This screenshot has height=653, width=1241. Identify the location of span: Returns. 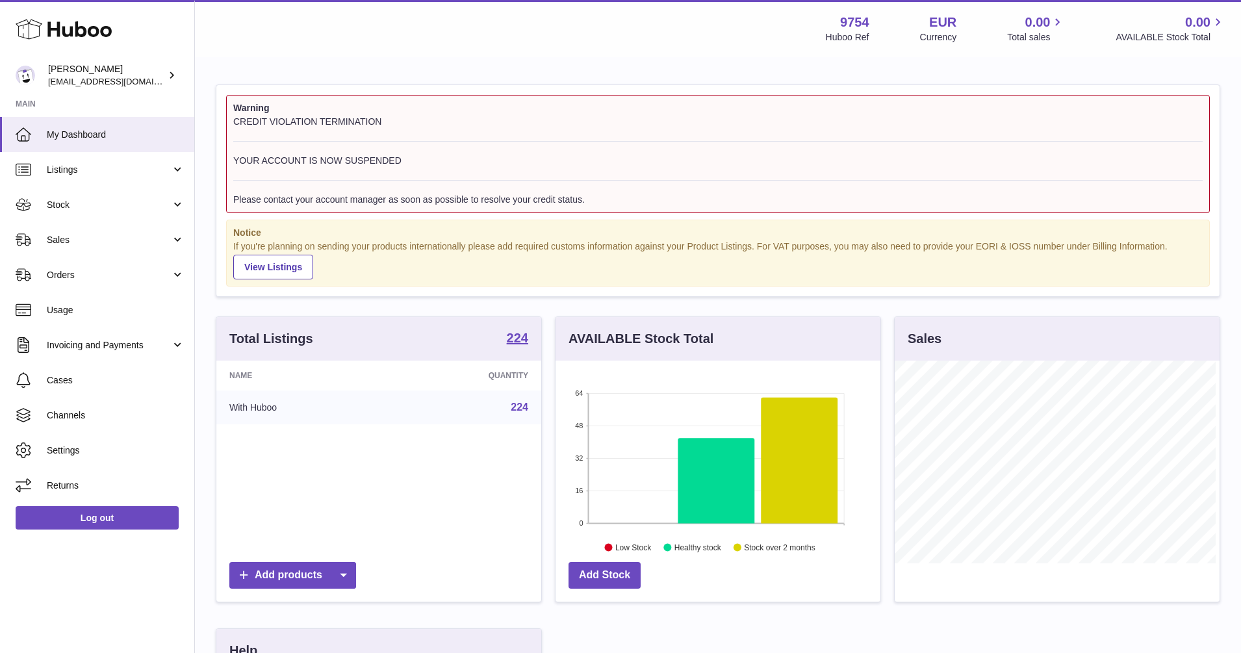
(116, 485).